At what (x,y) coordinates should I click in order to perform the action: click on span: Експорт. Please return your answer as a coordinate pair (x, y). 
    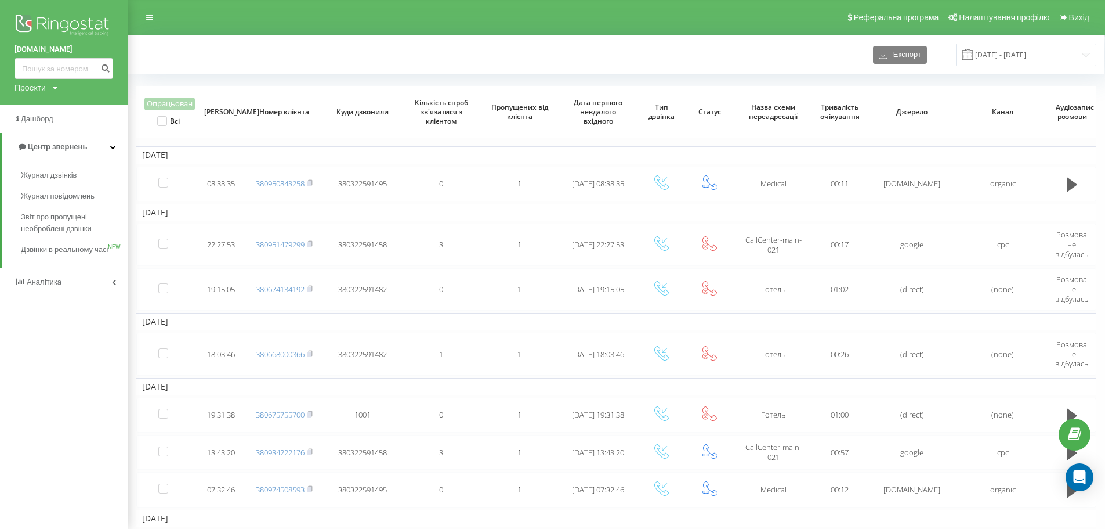
    Looking at the image, I should click on (904, 55).